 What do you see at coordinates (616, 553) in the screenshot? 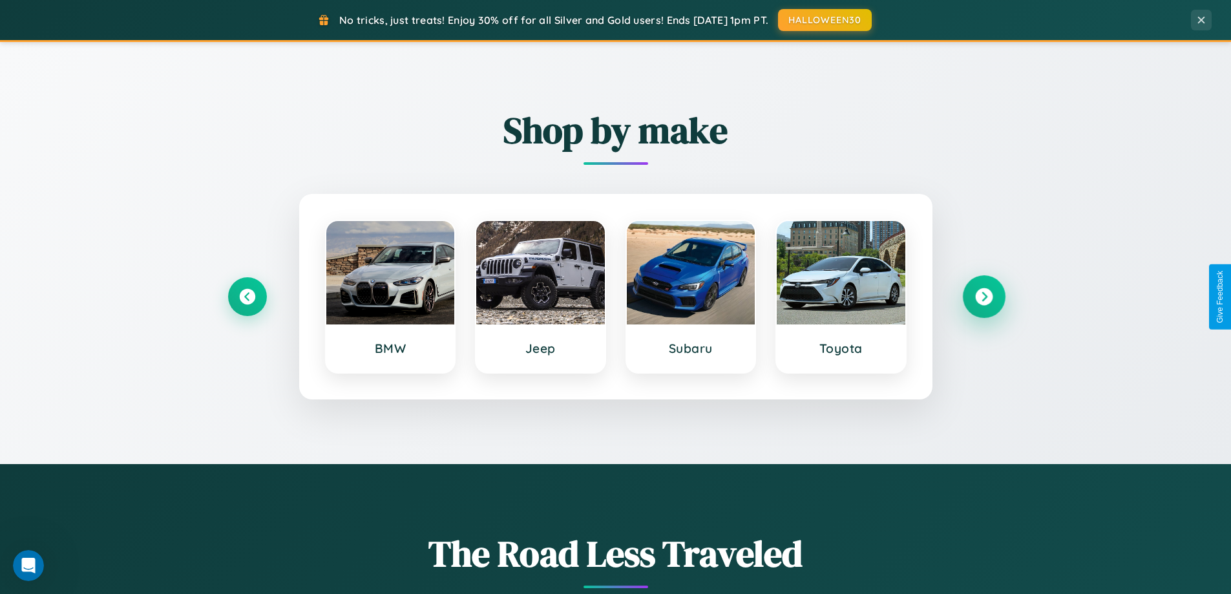
I see `h1: The Road Less Traveled` at bounding box center [616, 553].